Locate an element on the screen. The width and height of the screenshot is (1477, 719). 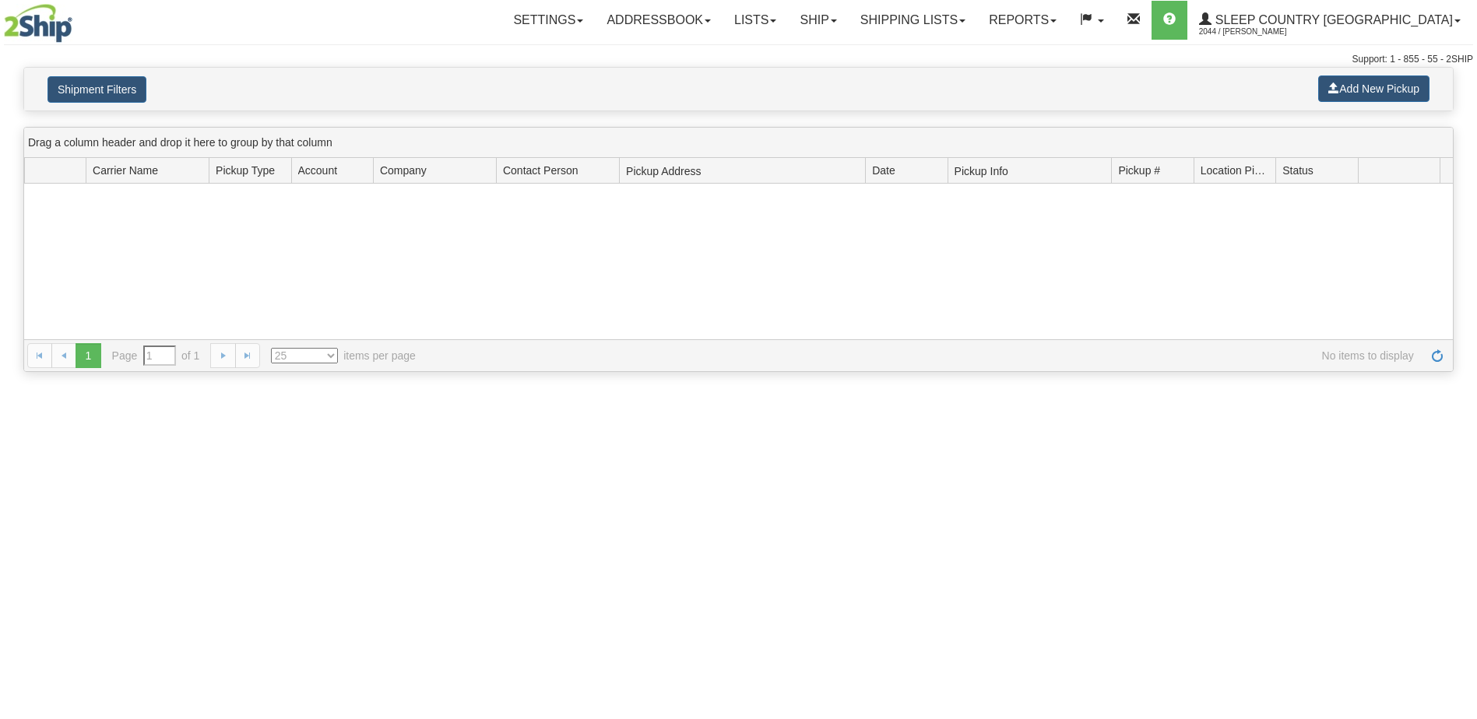
span: items per page is located at coordinates (343, 356).